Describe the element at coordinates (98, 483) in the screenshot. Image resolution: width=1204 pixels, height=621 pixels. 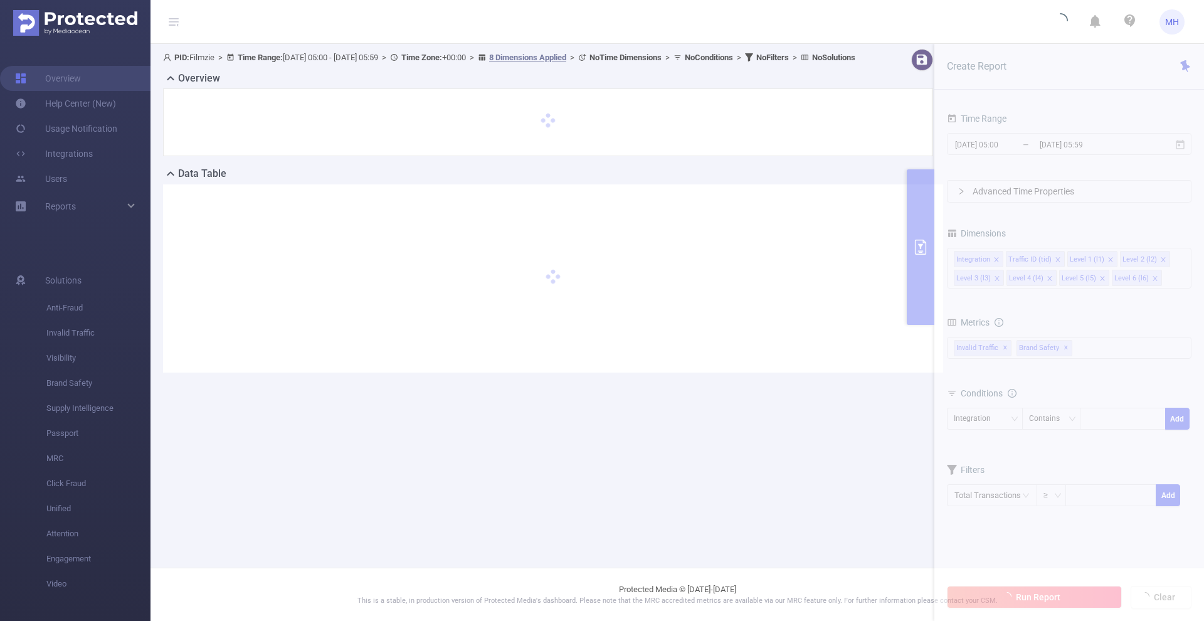
I see `span: Click Fraud` at that location.